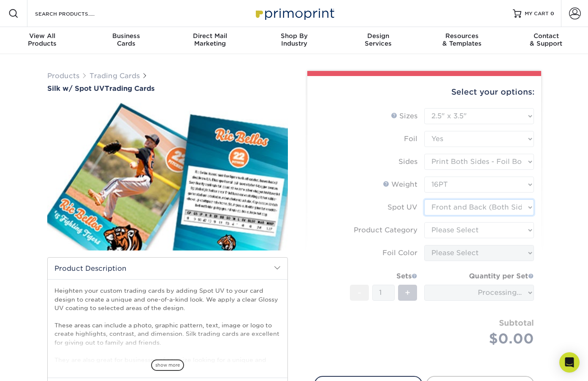 The image size is (588, 381). What do you see at coordinates (63, 76) in the screenshot?
I see `a: Products` at bounding box center [63, 76].